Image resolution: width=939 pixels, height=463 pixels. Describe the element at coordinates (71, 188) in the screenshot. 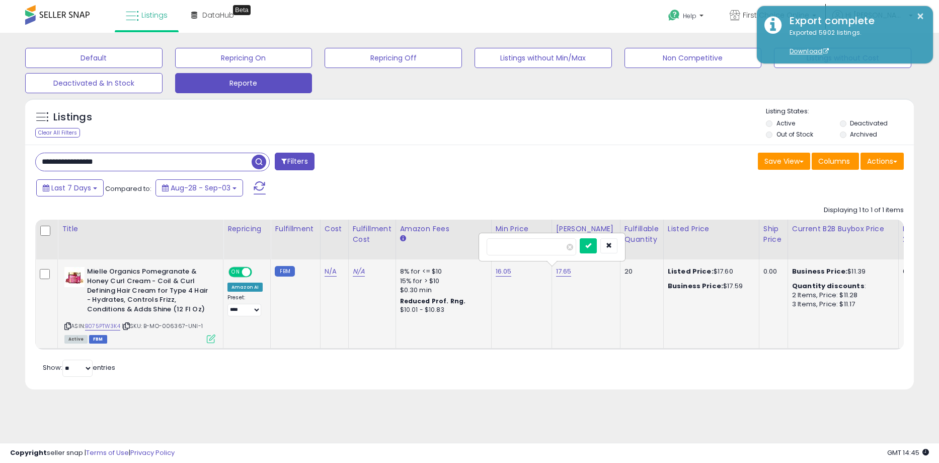

I see `span: Last 7 Days` at that location.